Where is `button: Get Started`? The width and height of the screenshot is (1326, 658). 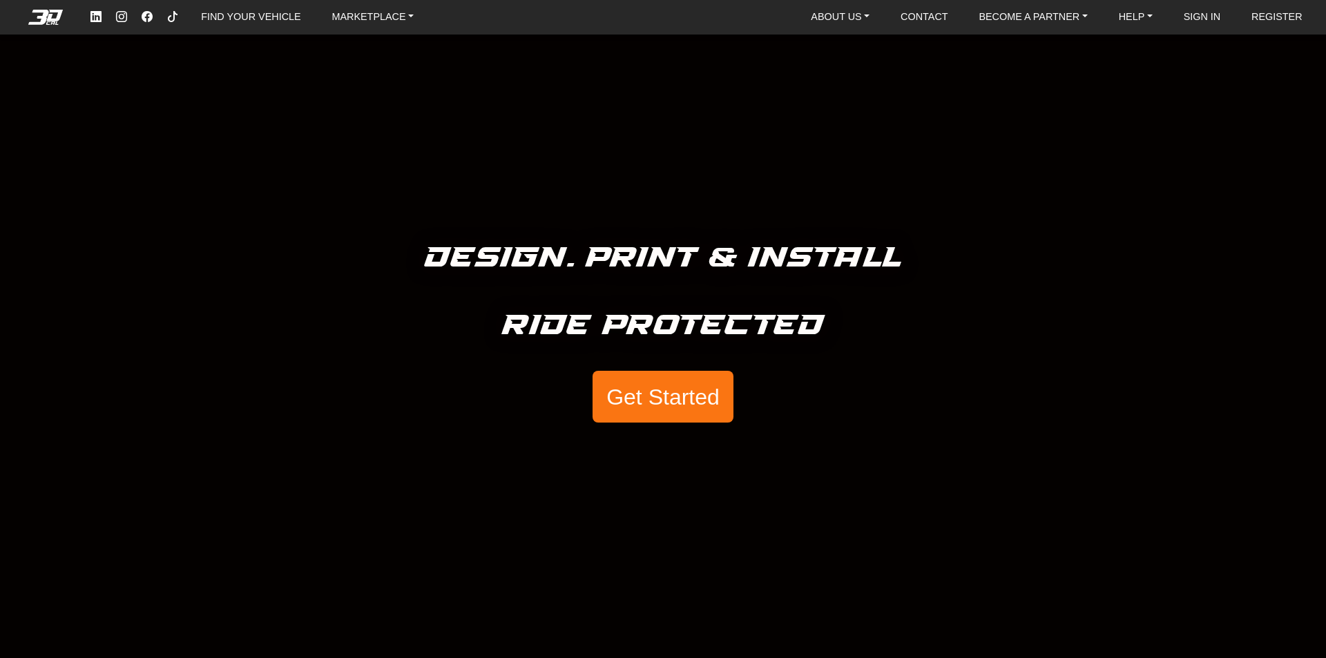
button: Get Started is located at coordinates (663, 397).